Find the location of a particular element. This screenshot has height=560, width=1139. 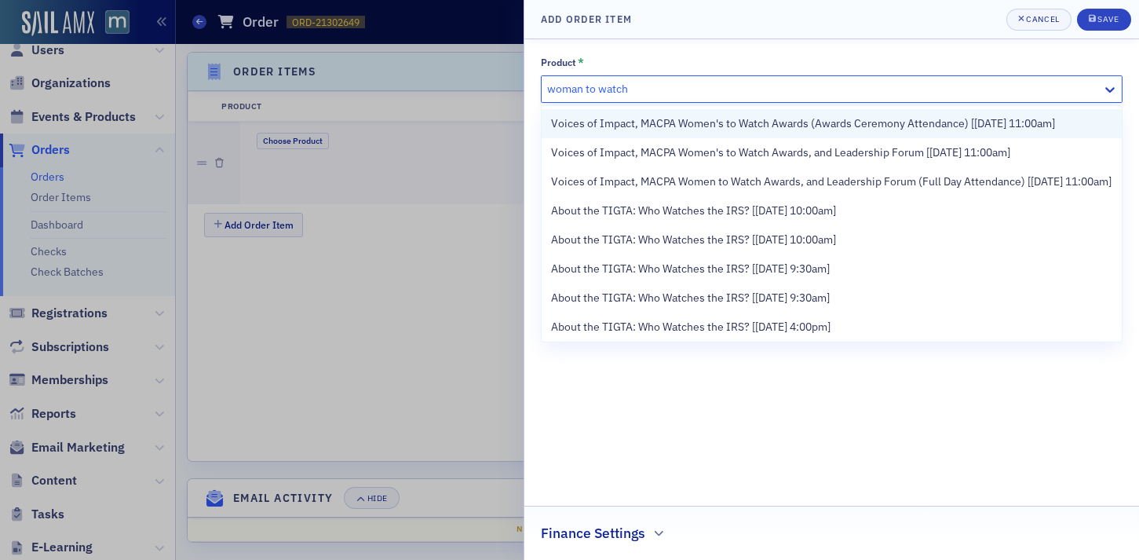

h4: Add Order Item is located at coordinates (586, 19).